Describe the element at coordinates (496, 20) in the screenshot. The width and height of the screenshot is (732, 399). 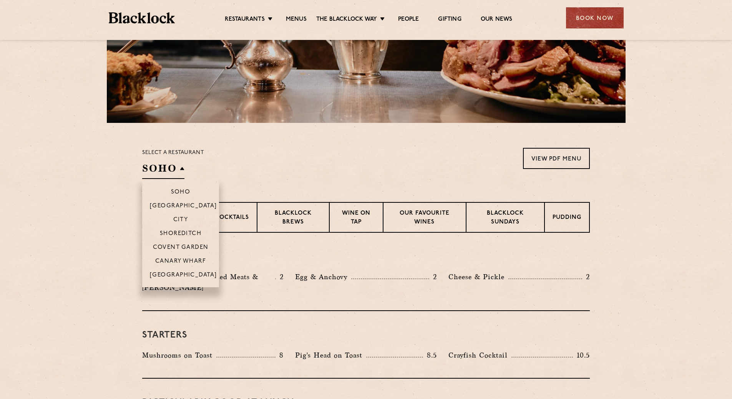
I see `a: Our News` at that location.